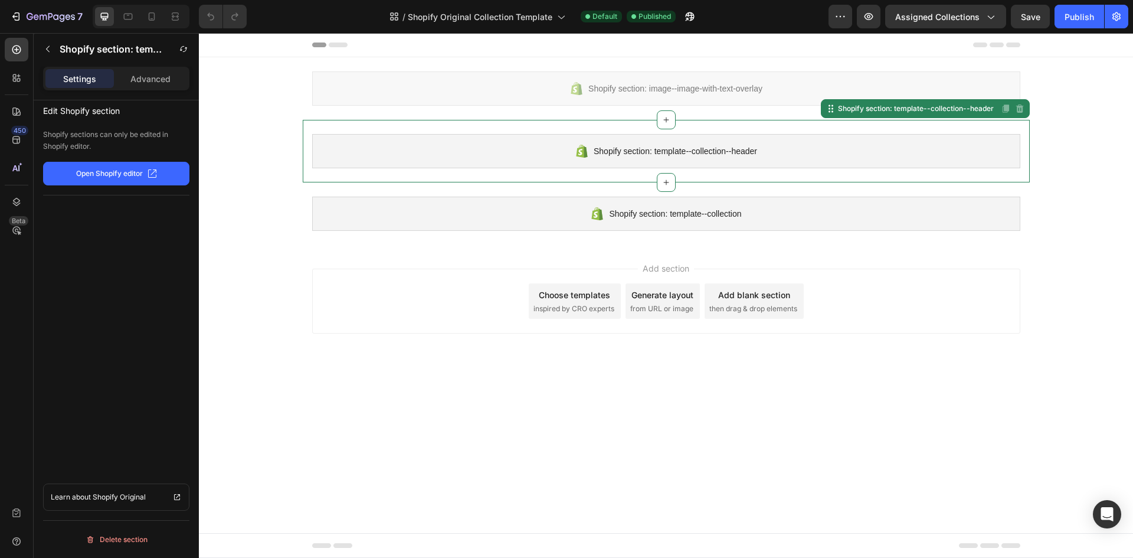 This screenshot has height=558, width=1133. I want to click on span: Assigned Collections, so click(937, 17).